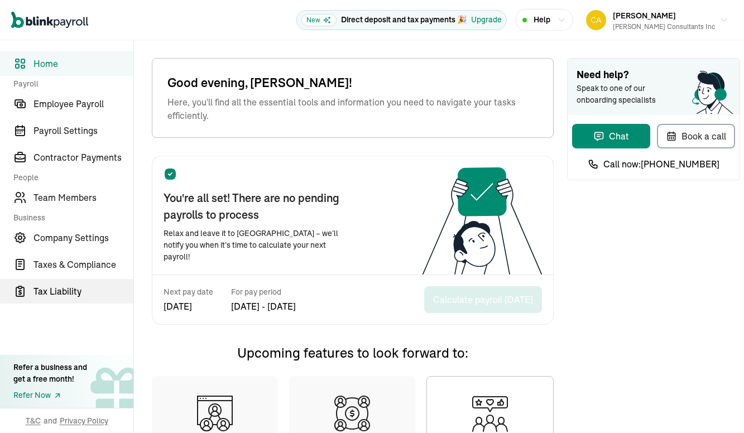 The width and height of the screenshot is (744, 433). I want to click on span: Company Settings, so click(83, 238).